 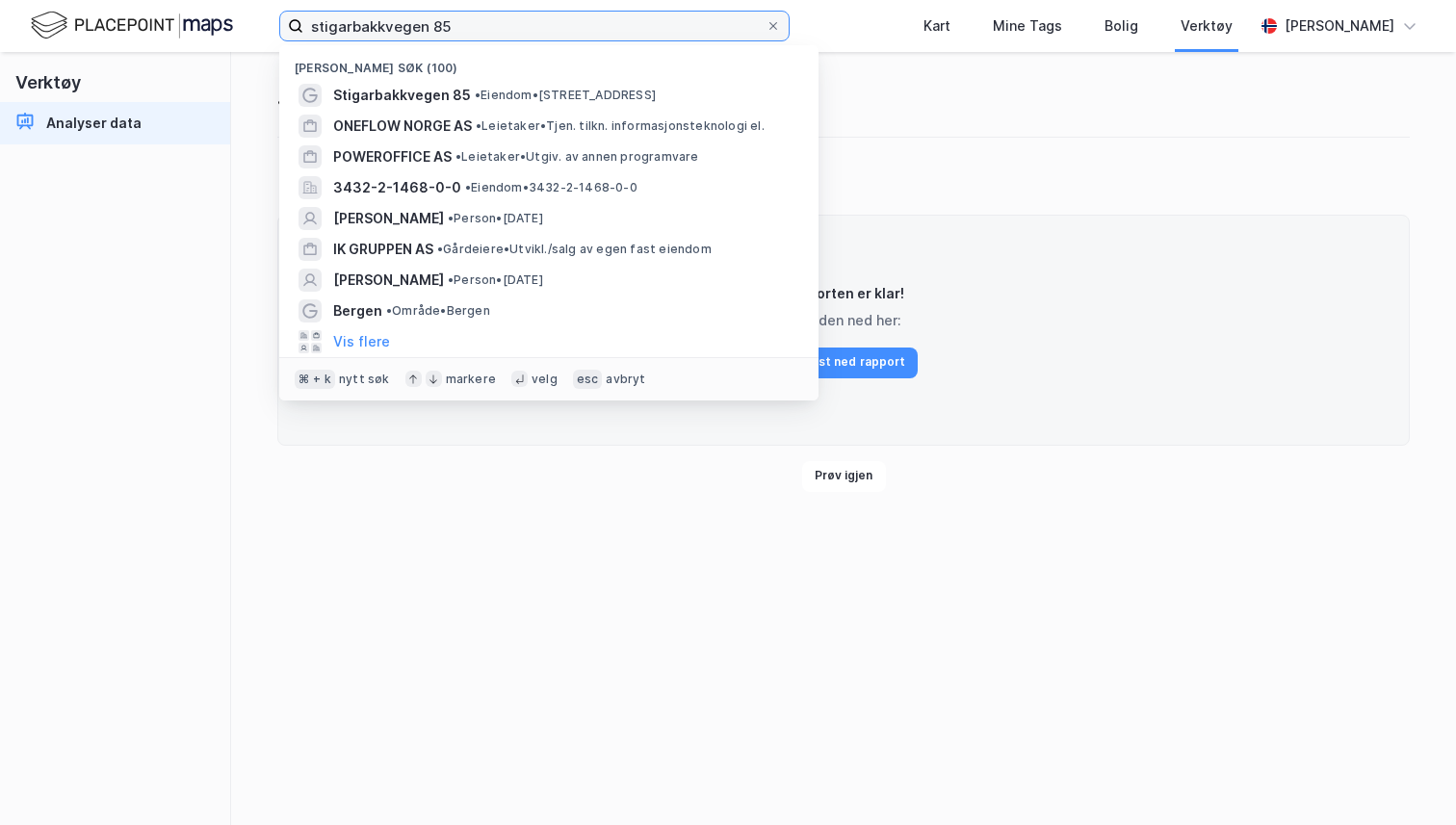 What do you see at coordinates (574, 250) in the screenshot?
I see `span: Gårdeiere • Utvikl./salg av egen fast eiendom` at bounding box center [574, 250].